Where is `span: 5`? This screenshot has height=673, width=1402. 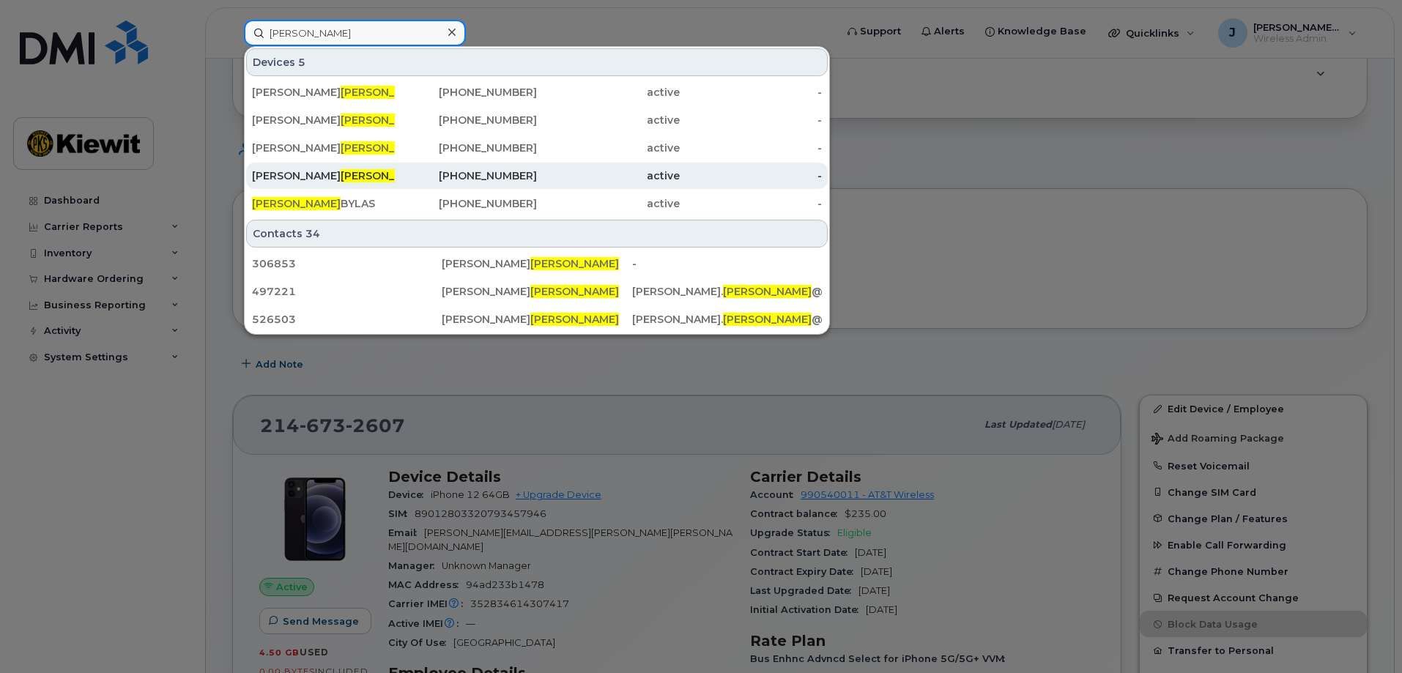 span: 5 is located at coordinates (302, 62).